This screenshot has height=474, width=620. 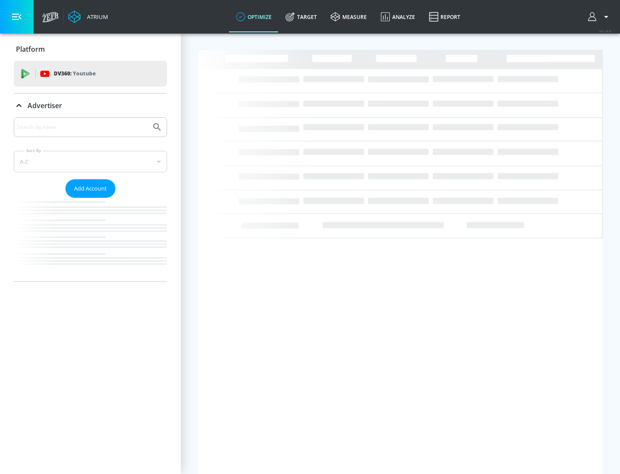 What do you see at coordinates (444, 17) in the screenshot?
I see `a: Report` at bounding box center [444, 17].